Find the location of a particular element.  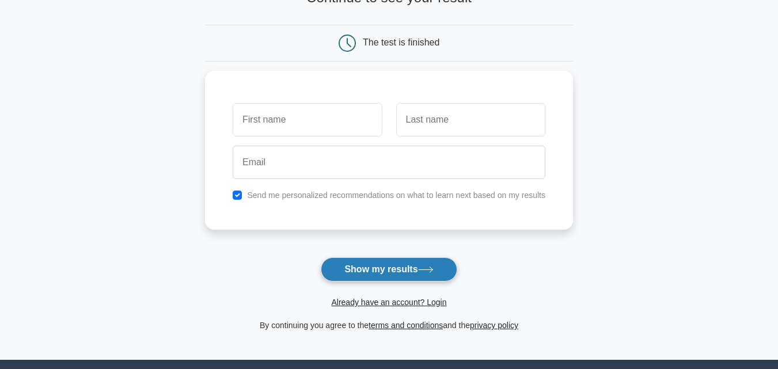

a: privacy policy is located at coordinates (494, 325).